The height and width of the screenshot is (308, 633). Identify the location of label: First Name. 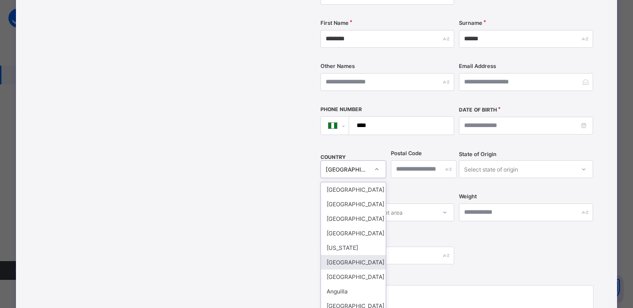
(335, 23).